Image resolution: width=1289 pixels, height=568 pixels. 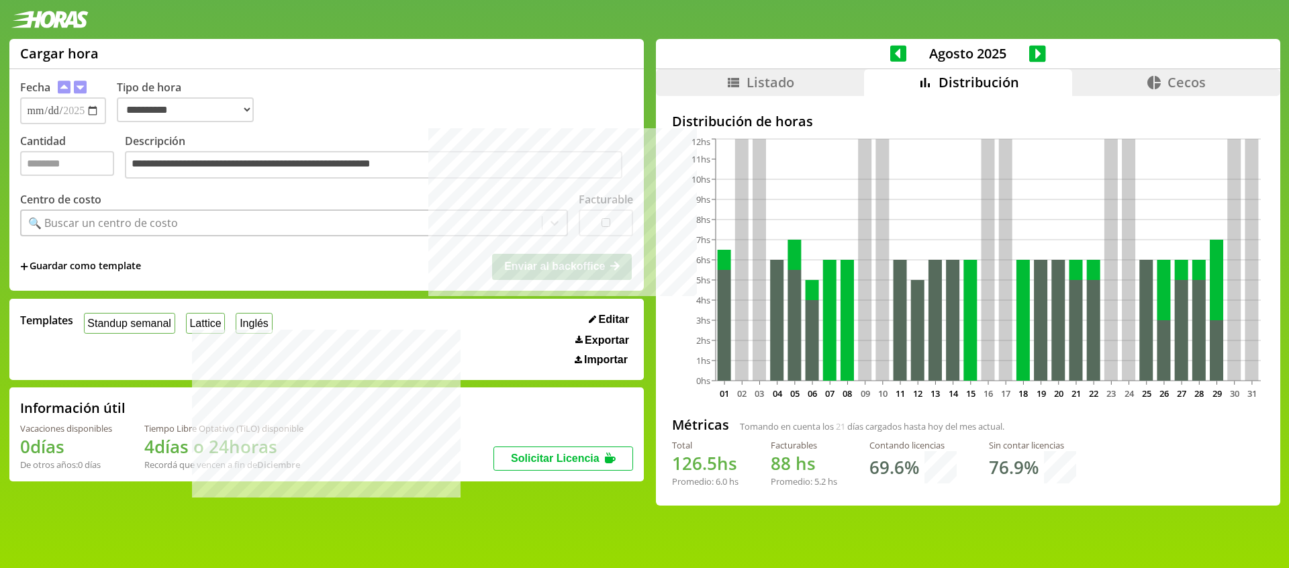 What do you see at coordinates (742, 393) in the screenshot?
I see `text: 02` at bounding box center [742, 393].